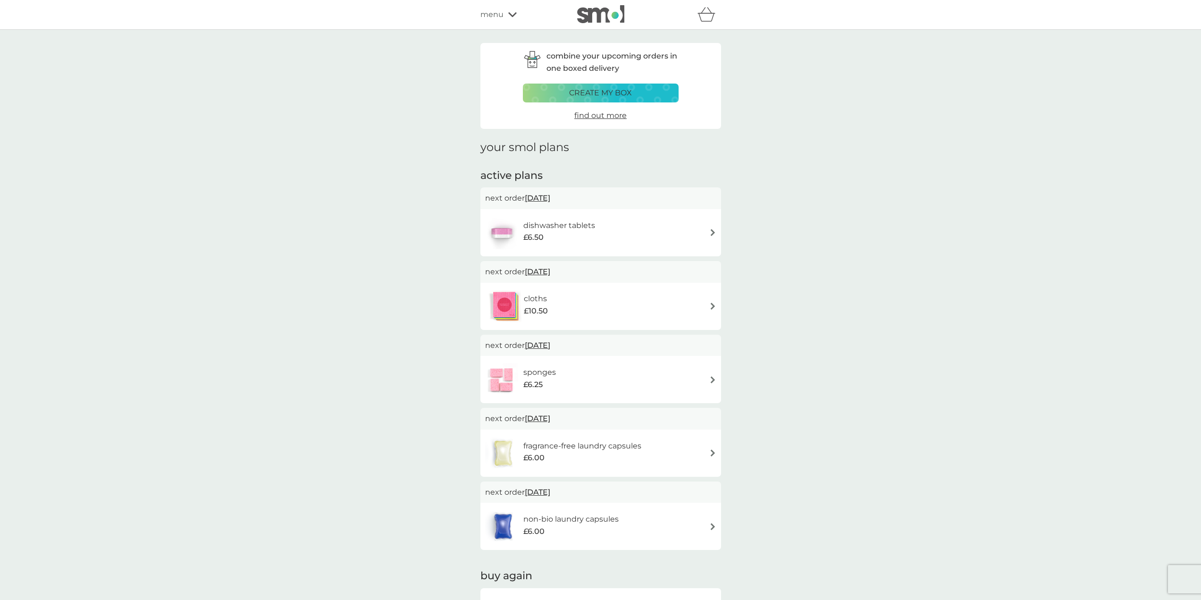  Describe the element at coordinates (533, 237) in the screenshot. I see `span: £6.50` at that location.